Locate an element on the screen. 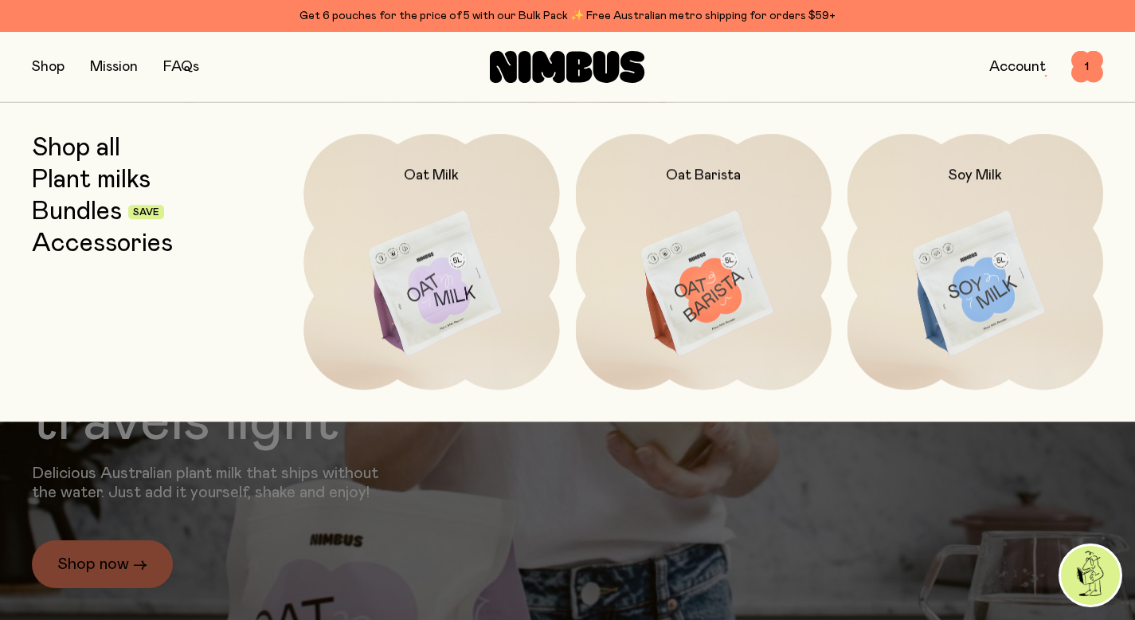  a: Mission is located at coordinates (114, 67).